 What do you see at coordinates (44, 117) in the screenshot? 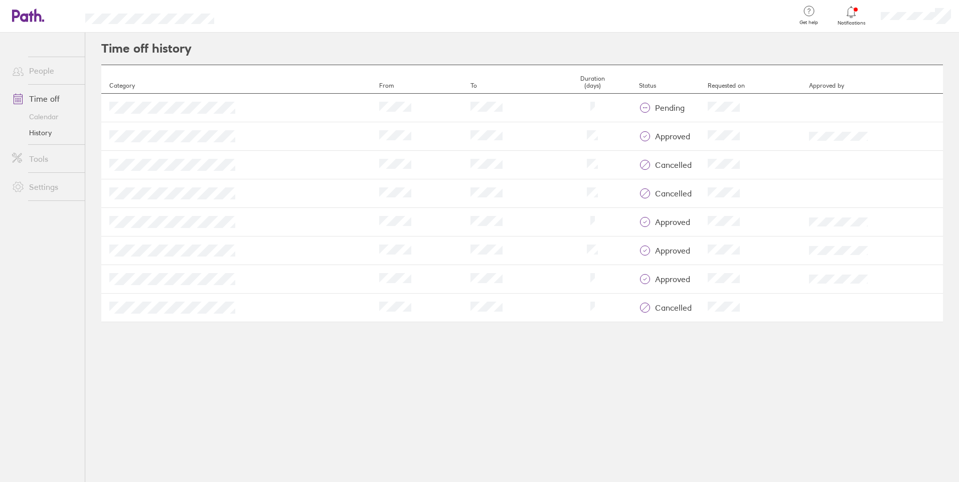
I see `a: Calendar` at bounding box center [44, 117].